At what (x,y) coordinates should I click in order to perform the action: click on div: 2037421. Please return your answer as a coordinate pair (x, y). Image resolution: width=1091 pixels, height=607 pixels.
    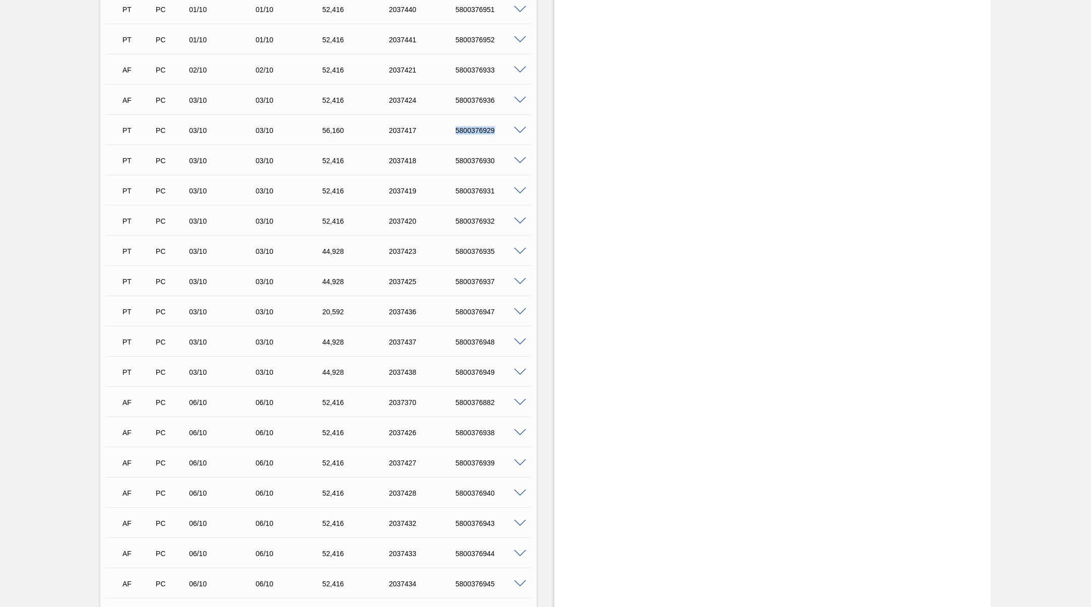
    Looking at the image, I should click on (424, 70).